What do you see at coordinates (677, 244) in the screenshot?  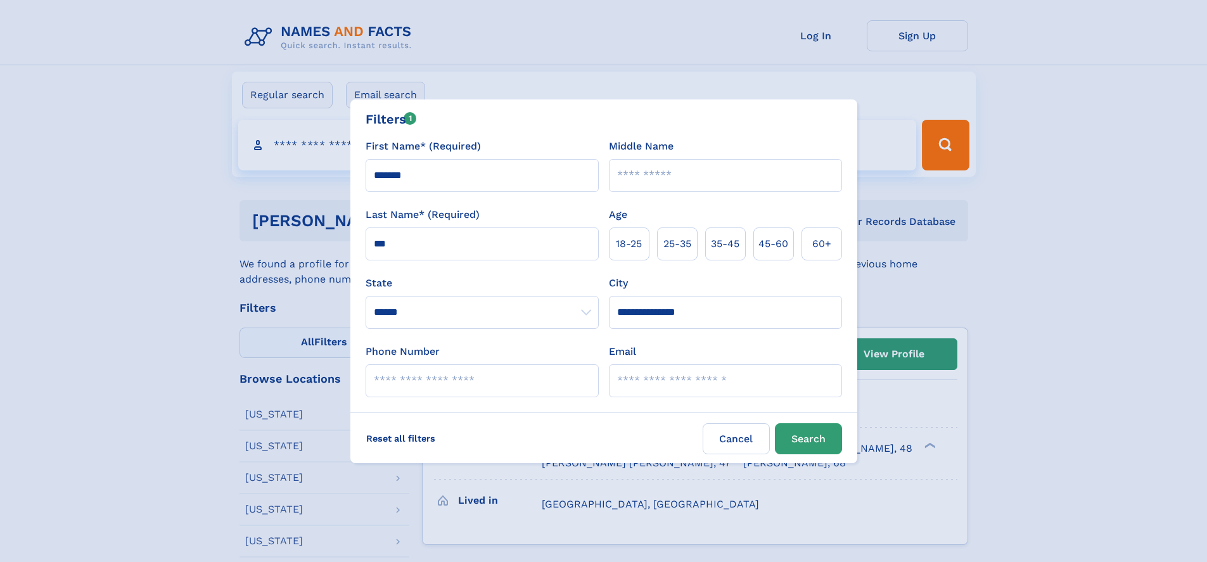 I see `span: 25‑35` at bounding box center [677, 244].